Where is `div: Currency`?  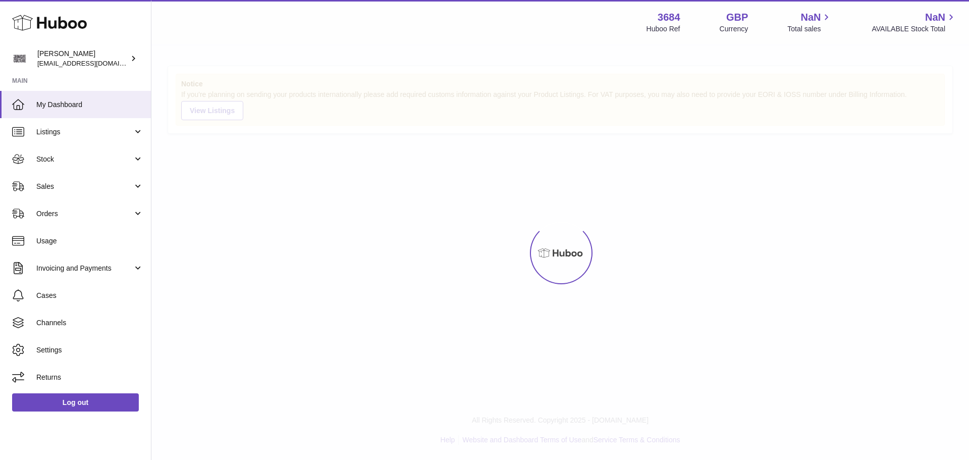
div: Currency is located at coordinates (734, 29).